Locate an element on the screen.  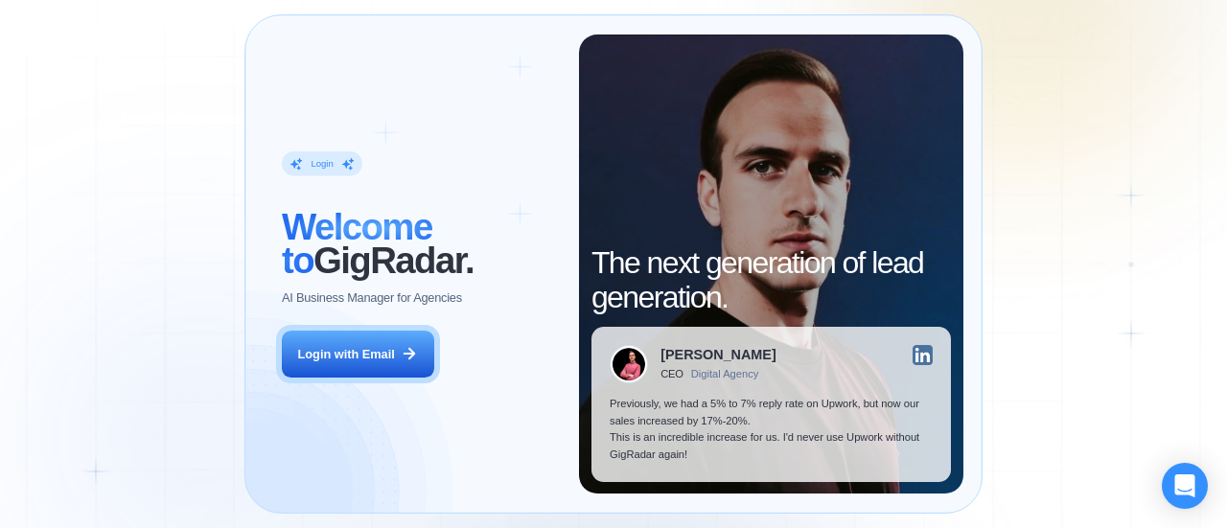
button: Login with Email is located at coordinates (358, 355).